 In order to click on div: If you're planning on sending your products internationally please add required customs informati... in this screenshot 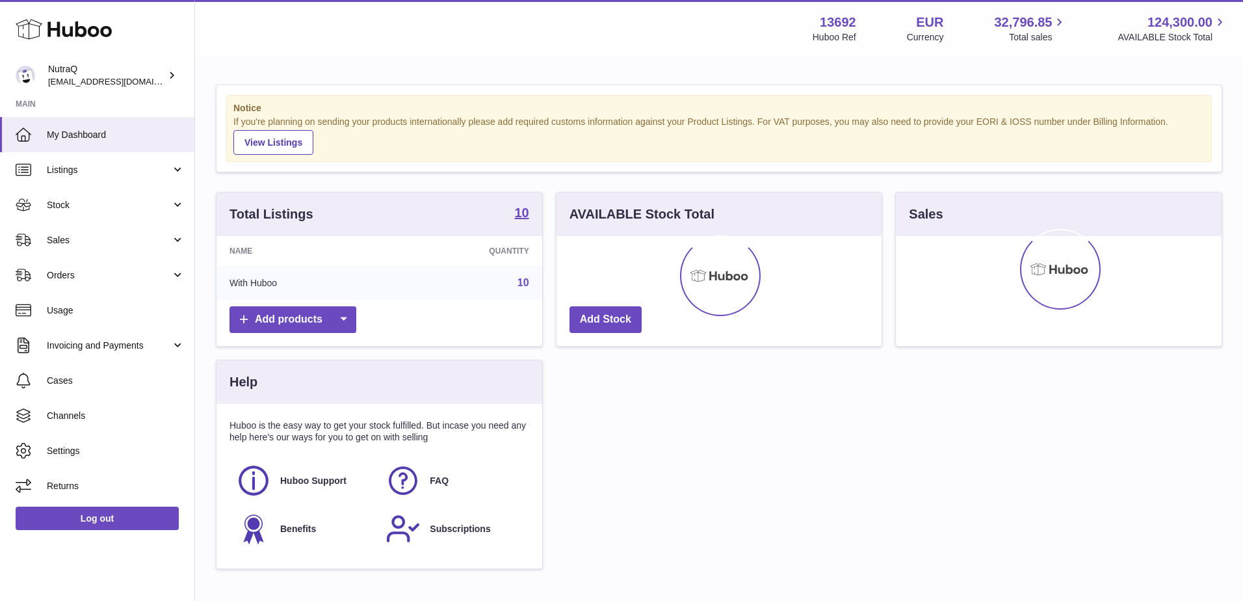, I will do `click(719, 135)`.